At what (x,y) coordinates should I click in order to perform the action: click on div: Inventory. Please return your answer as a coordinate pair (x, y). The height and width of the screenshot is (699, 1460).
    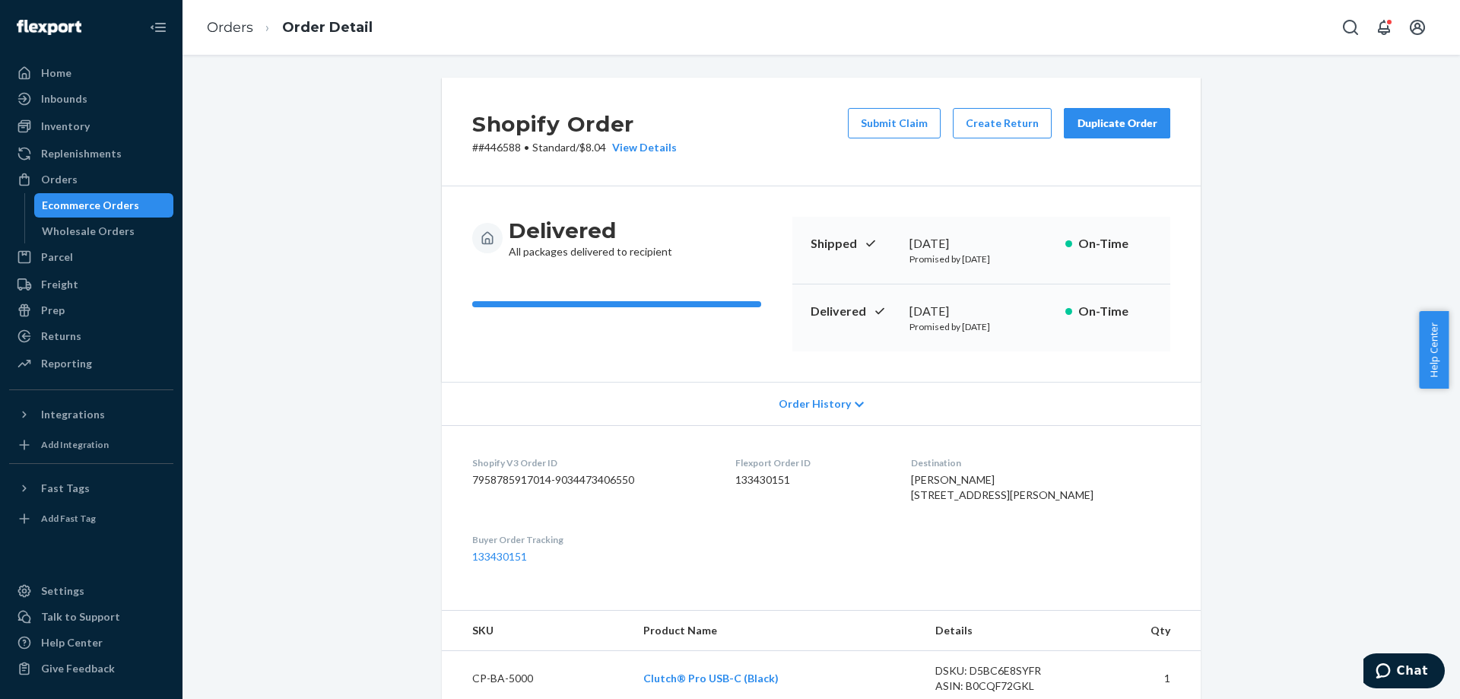
    Looking at the image, I should click on (65, 126).